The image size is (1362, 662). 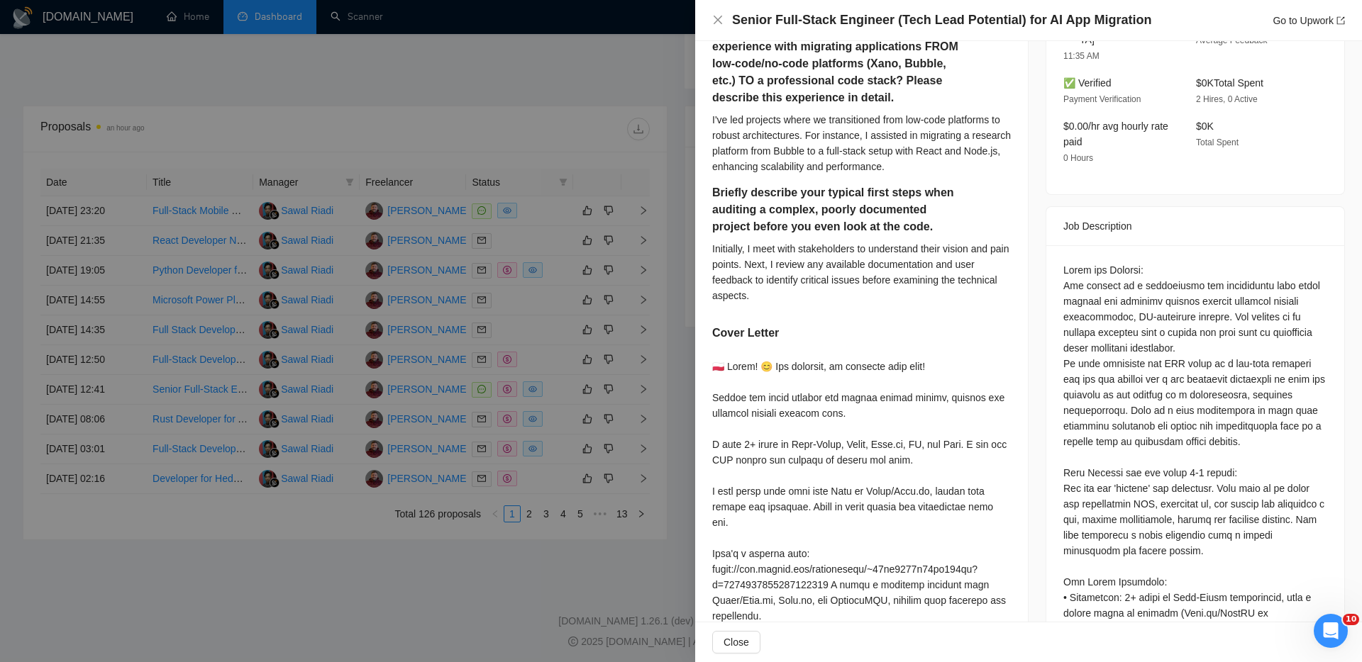 What do you see at coordinates (861, 272) in the screenshot?
I see `div: Initially, I meet with stakeholders to understand their vision and pain points. Next, I review an...` at bounding box center [861, 272].